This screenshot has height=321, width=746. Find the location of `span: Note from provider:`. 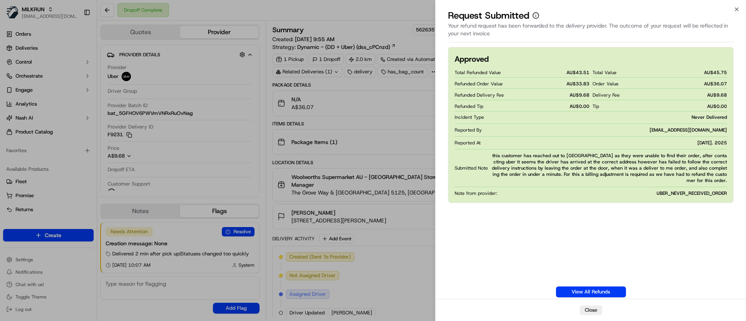

span: Note from provider: is located at coordinates (476, 193).